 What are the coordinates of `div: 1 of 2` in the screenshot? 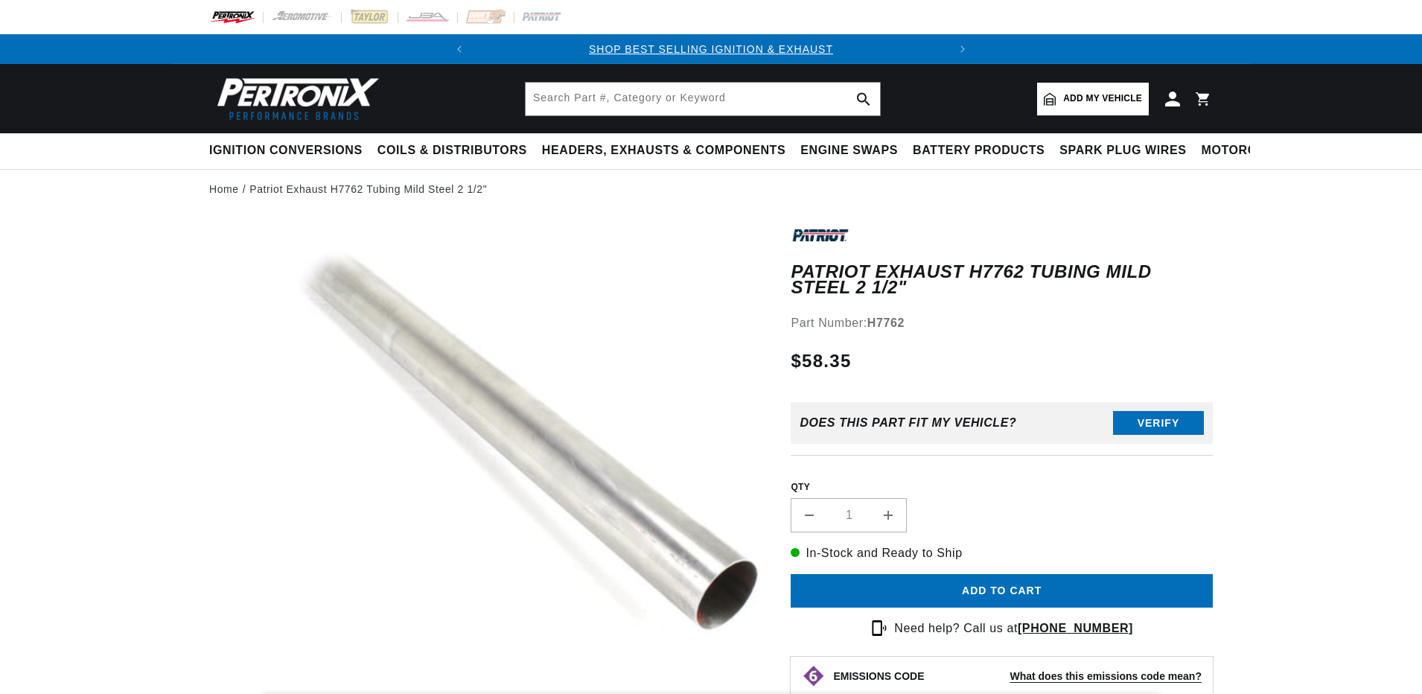 It's located at (711, 49).